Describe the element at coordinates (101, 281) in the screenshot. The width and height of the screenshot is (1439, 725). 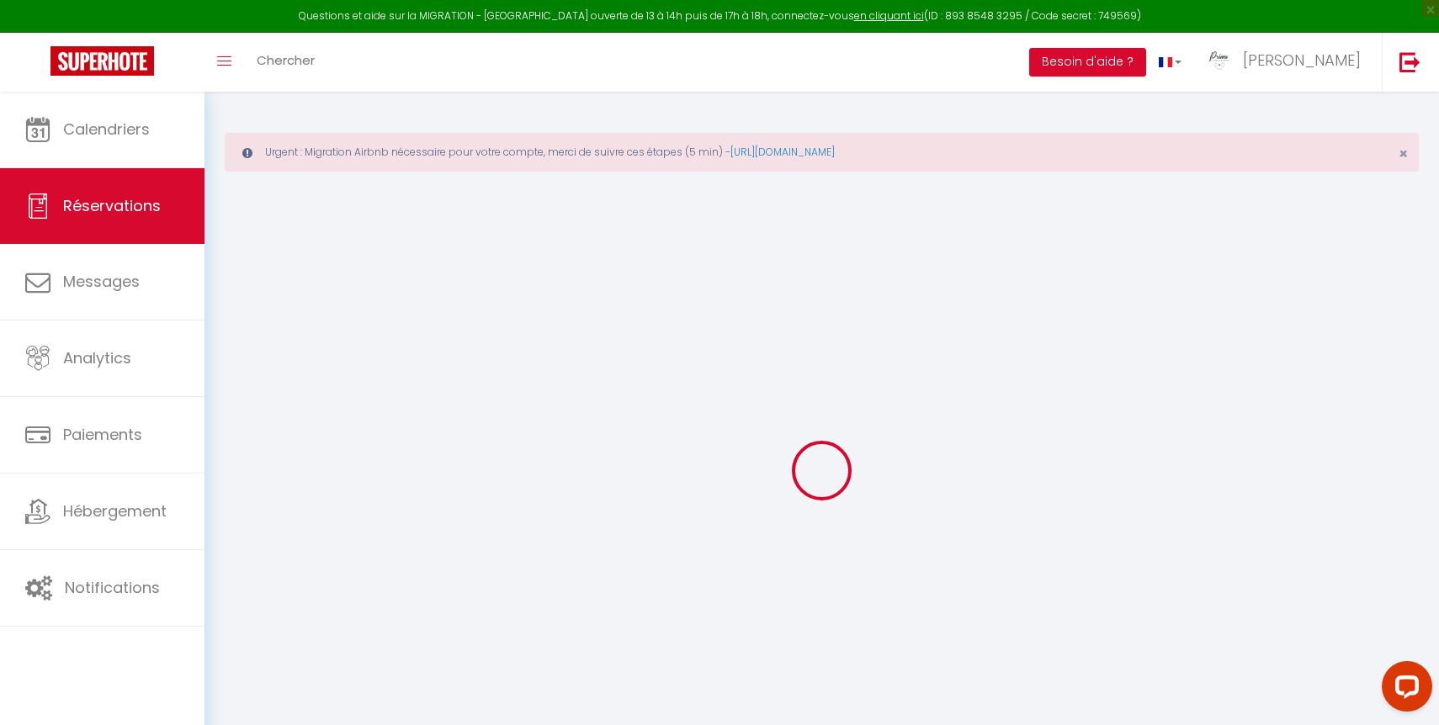
I see `span: Messages` at that location.